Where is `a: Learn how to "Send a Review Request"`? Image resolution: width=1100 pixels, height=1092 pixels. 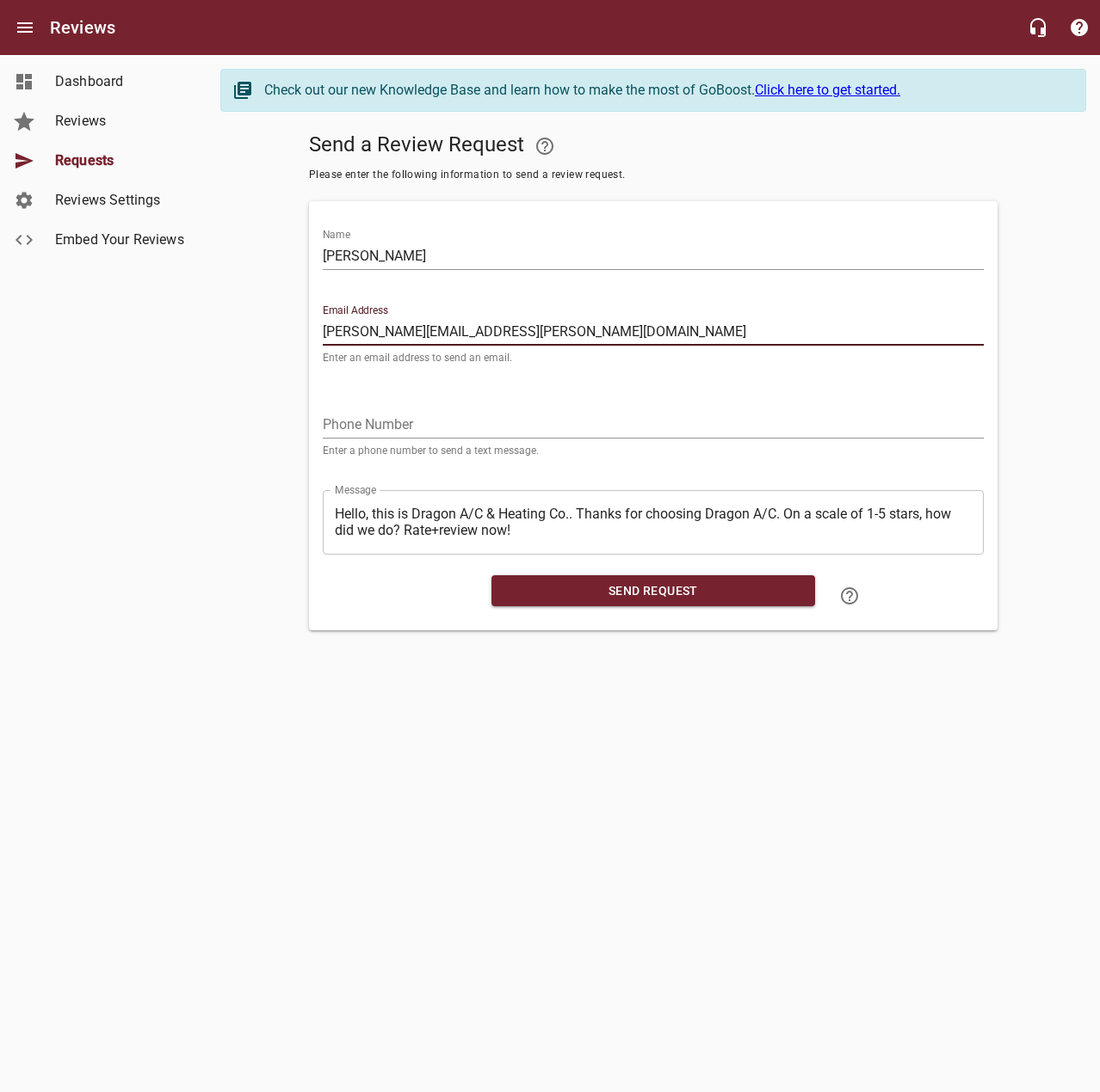 a: Learn how to "Send a Review Request" is located at coordinates (850, 596).